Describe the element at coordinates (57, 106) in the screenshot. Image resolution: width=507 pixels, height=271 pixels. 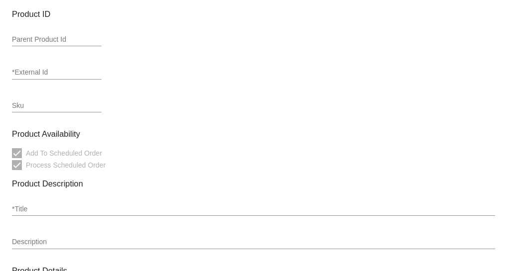
I see `input: Sku` at that location.